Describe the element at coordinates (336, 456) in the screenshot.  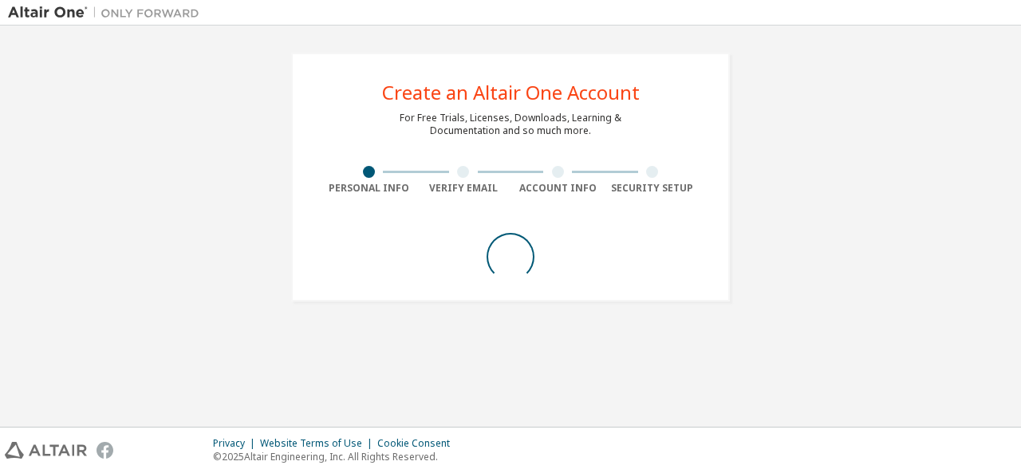
I see `p: © 2025 Altair Engineering, Inc. All Rights Reserved.` at that location.